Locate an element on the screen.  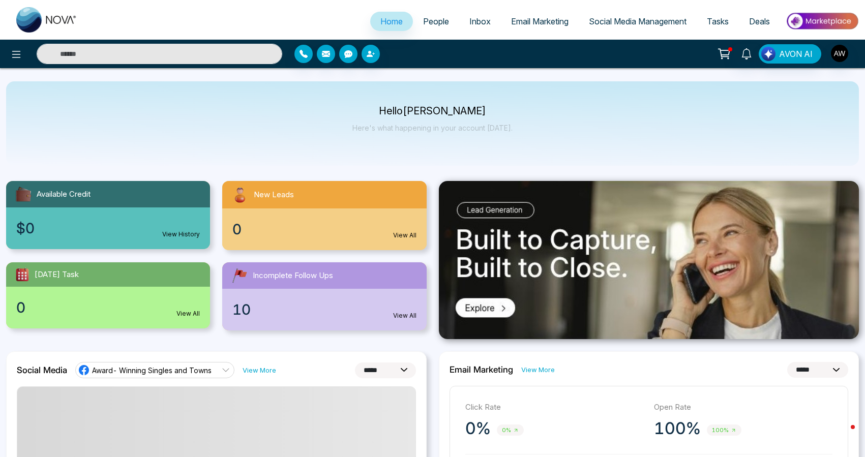
img: newLeads.svg is located at coordinates (240, 195).